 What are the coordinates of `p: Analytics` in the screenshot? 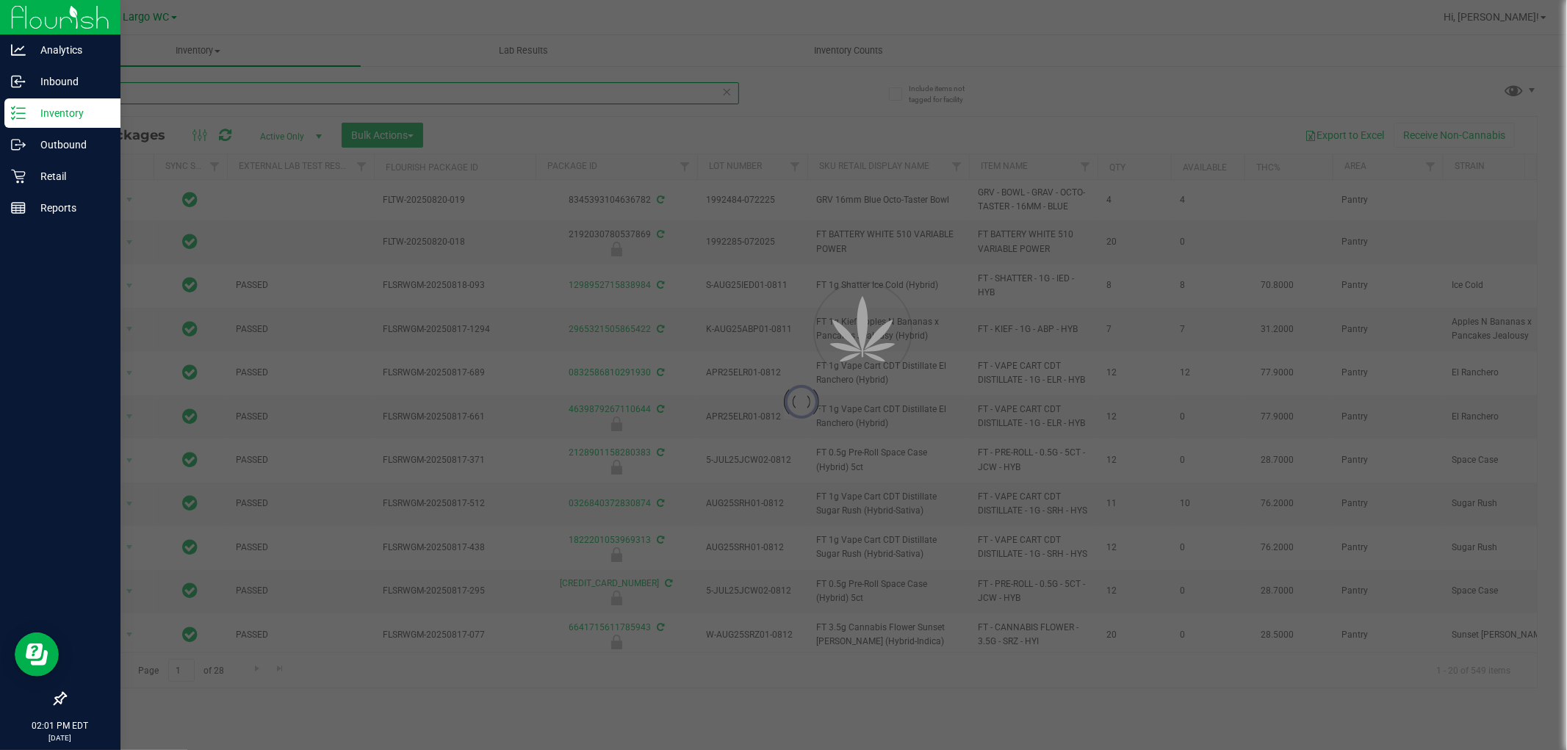 It's located at (70, 50).